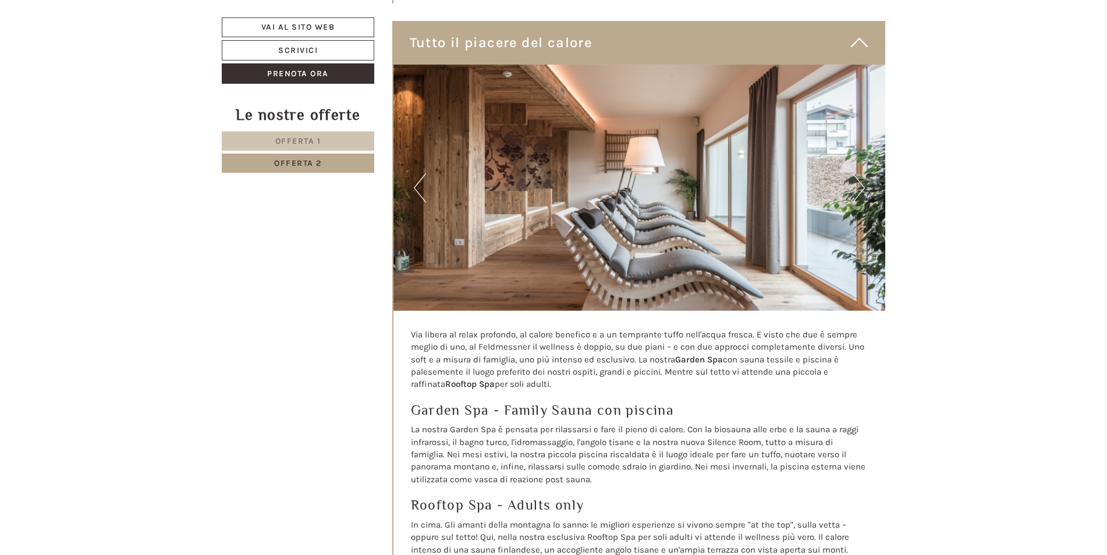 The height and width of the screenshot is (555, 1107). What do you see at coordinates (98, 49) in the screenshot?
I see `div: Buon giorno, come possiamo aiutarla?` at bounding box center [98, 49].